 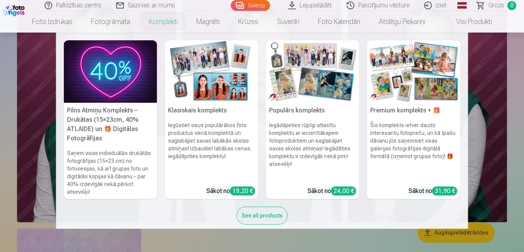 I want to click on div: 19,20 €, so click(x=242, y=191).